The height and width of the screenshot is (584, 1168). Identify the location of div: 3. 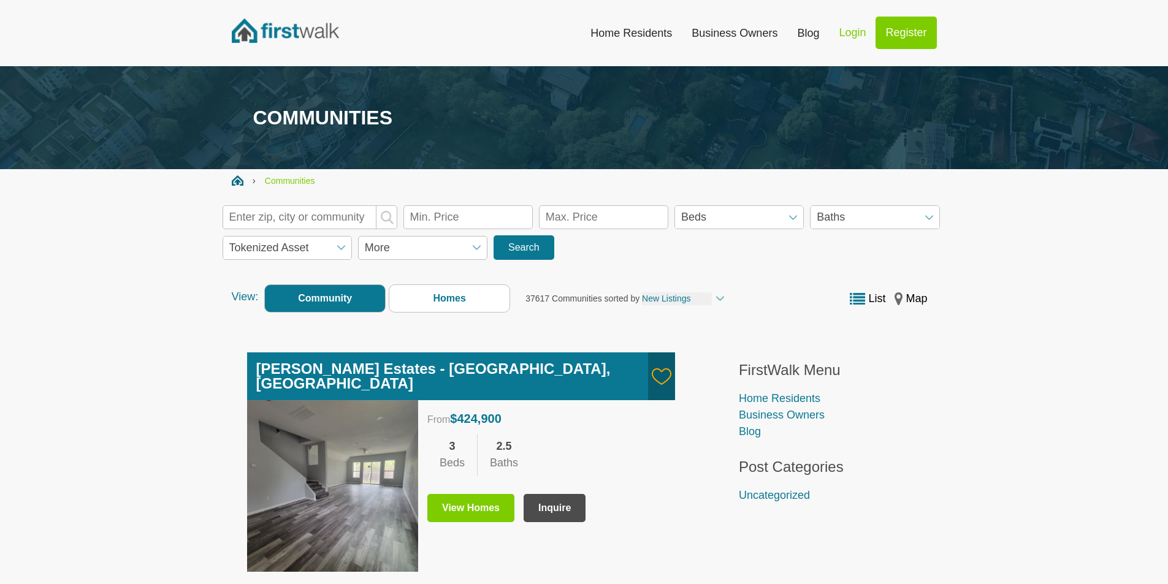
(452, 446).